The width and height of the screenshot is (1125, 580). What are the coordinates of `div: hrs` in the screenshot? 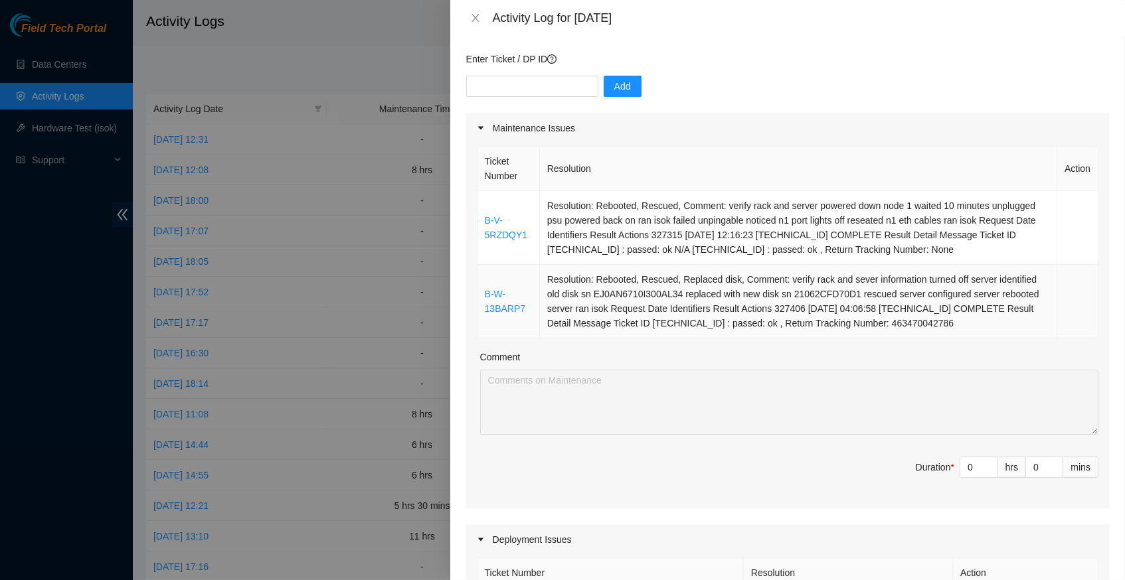 It's located at (1012, 467).